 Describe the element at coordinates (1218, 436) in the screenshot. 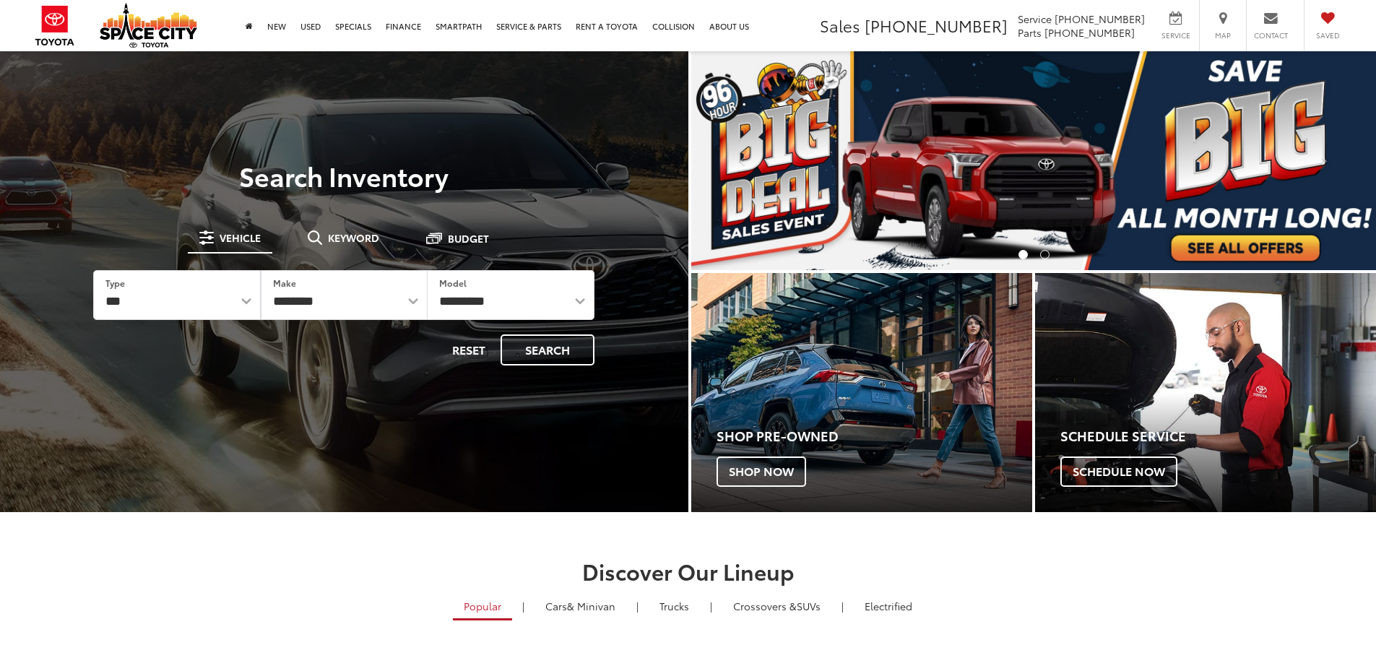

I see `h4: Schedule Service` at that location.